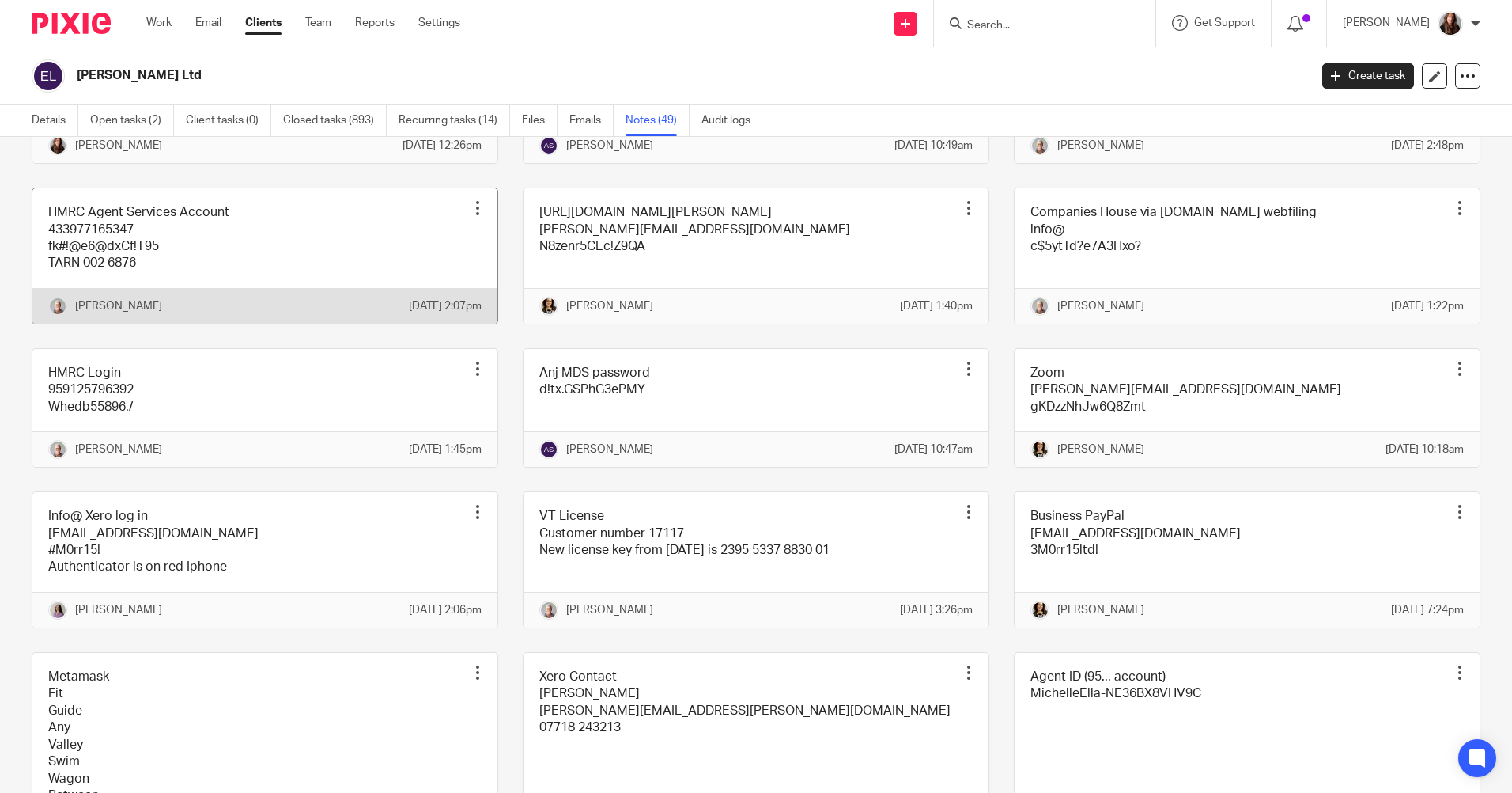  What do you see at coordinates (1368, 76) in the screenshot?
I see `a: Create task` at bounding box center [1368, 76].